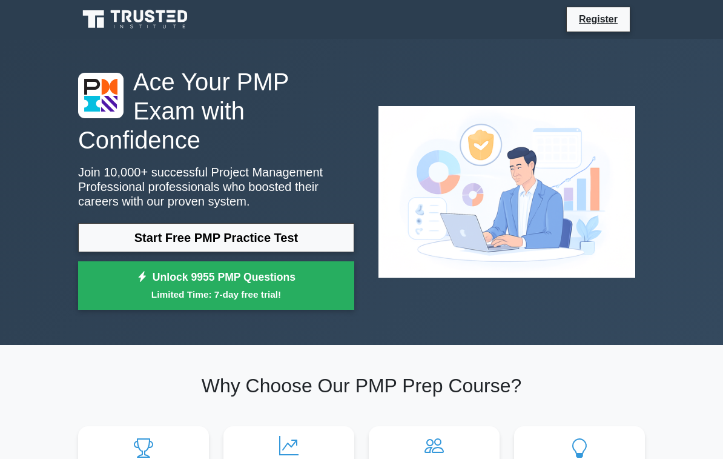 The image size is (723, 459). Describe the element at coordinates (362, 385) in the screenshot. I see `h2: Why Choose Our PMP Prep Course?` at that location.